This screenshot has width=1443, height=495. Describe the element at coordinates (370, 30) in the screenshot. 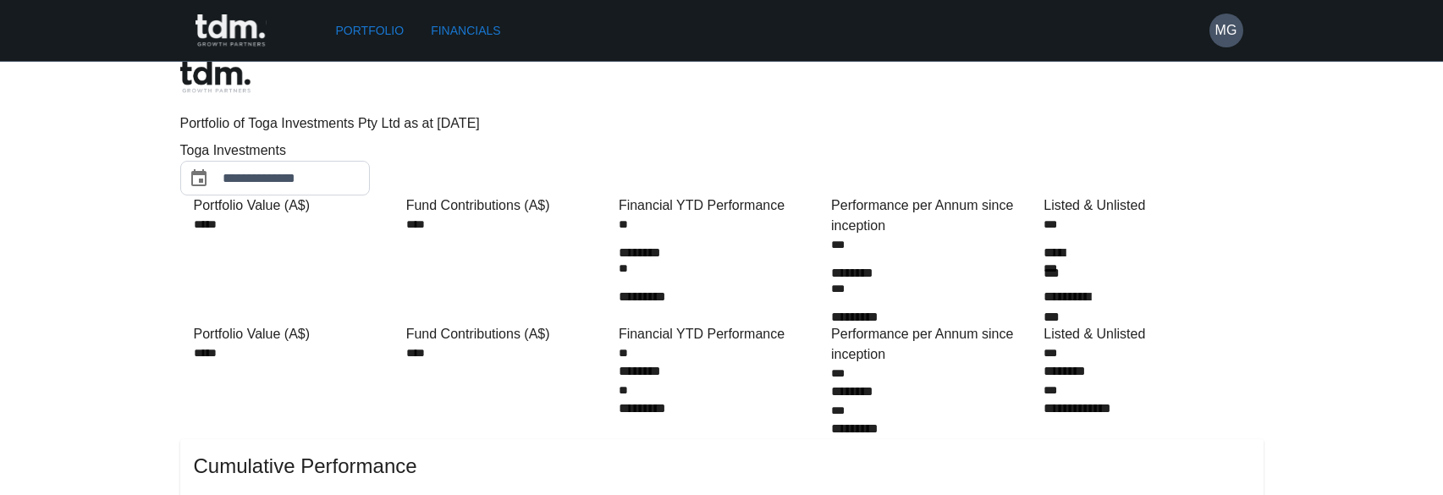

I see `a: Portfolio` at that location.